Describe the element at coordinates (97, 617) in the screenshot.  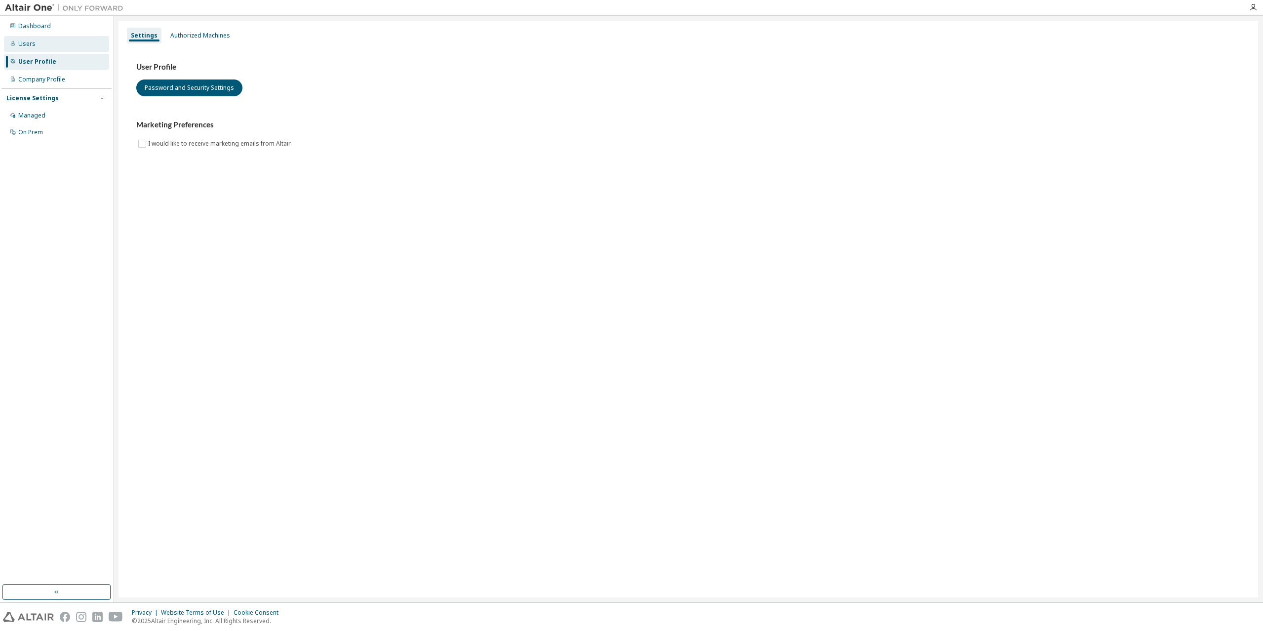
I see `img: linkedin.svg` at that location.